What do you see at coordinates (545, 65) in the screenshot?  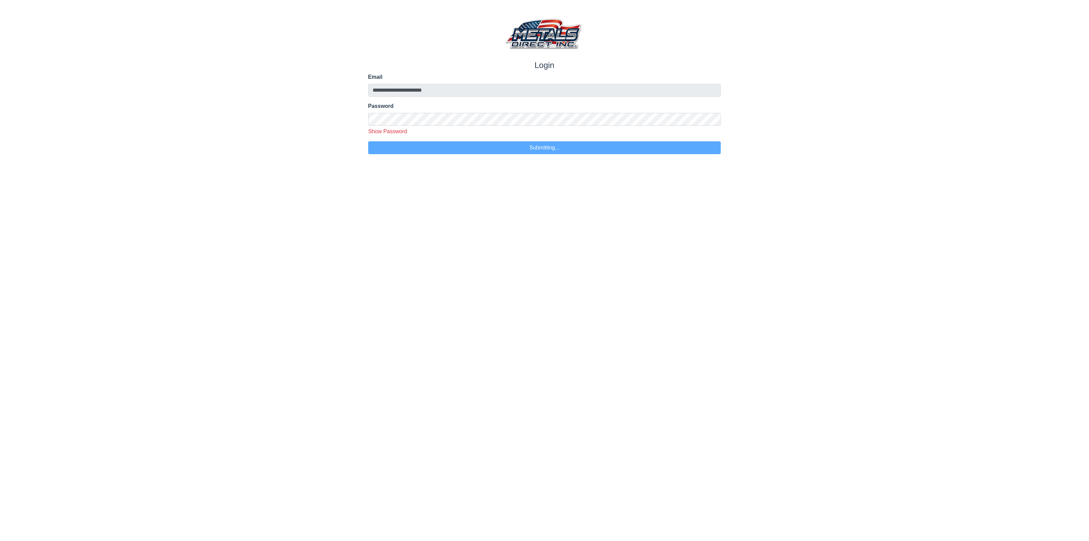 I see `h1: Login` at bounding box center [545, 65].